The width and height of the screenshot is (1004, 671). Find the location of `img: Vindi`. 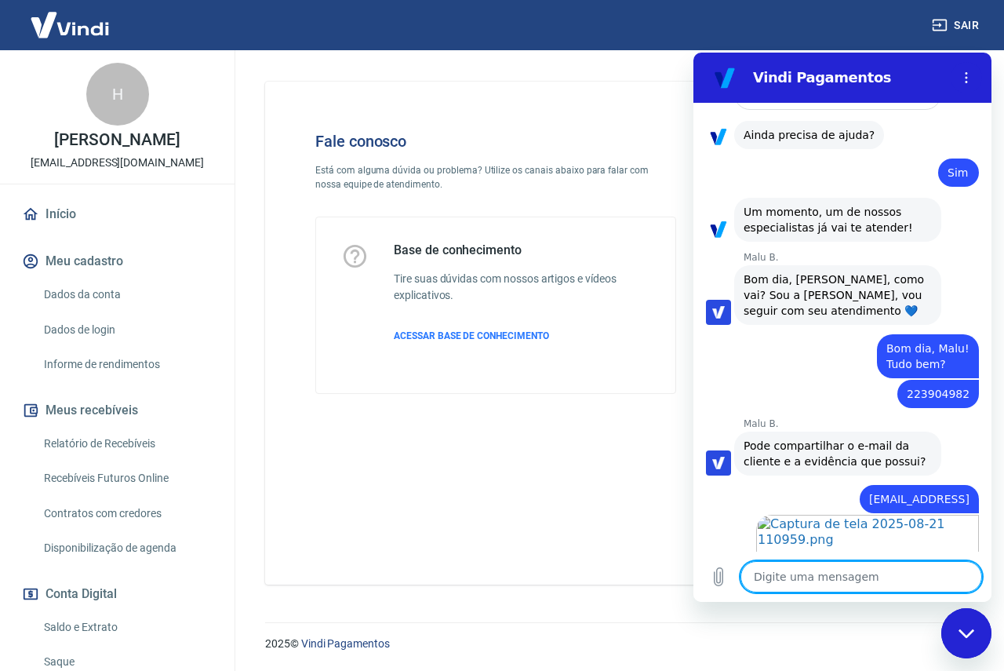

img: Vindi is located at coordinates (70, 24).